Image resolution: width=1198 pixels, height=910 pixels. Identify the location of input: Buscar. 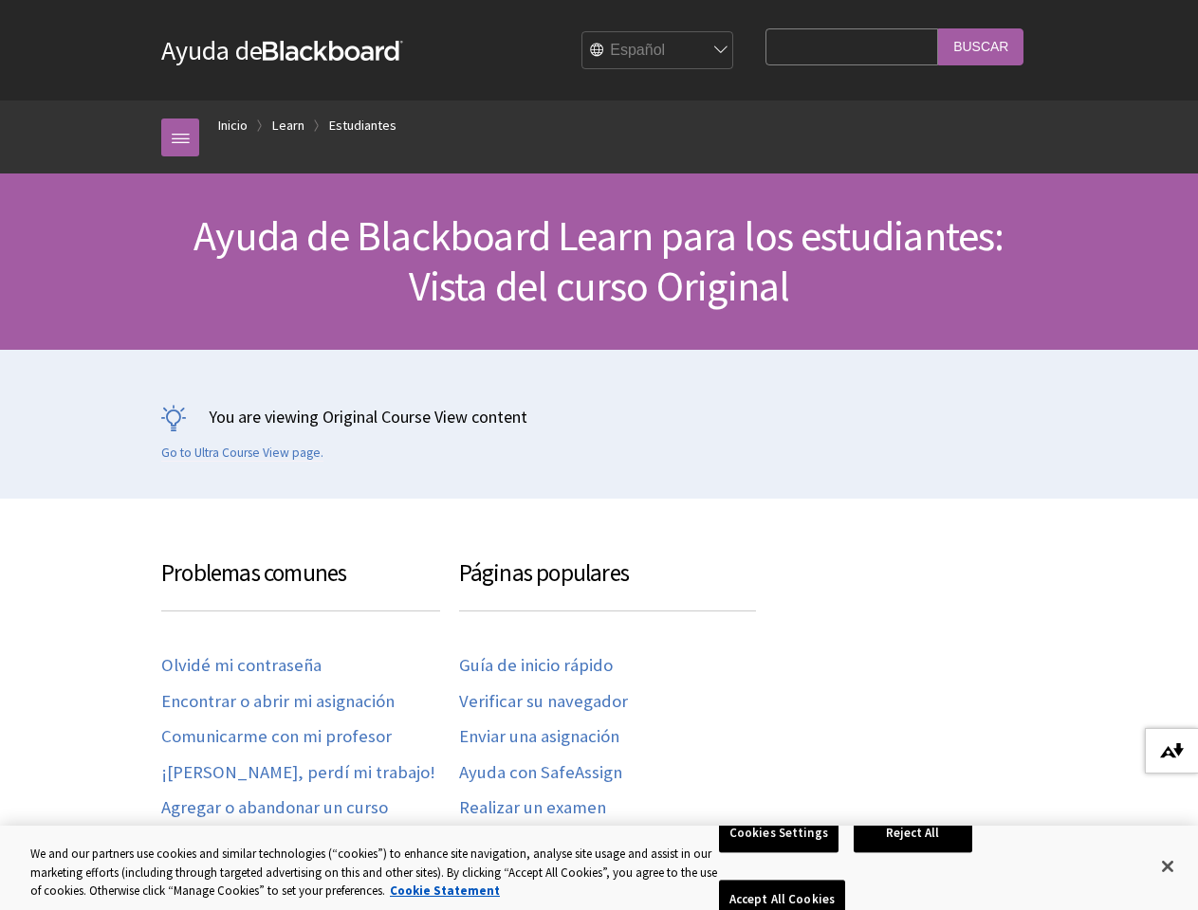
(981, 46).